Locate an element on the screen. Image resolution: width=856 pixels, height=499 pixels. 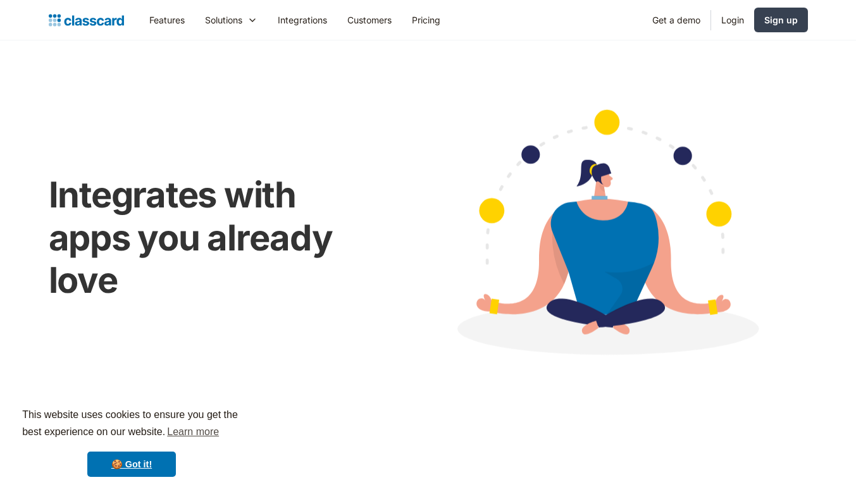
a: Customers is located at coordinates (370, 20).